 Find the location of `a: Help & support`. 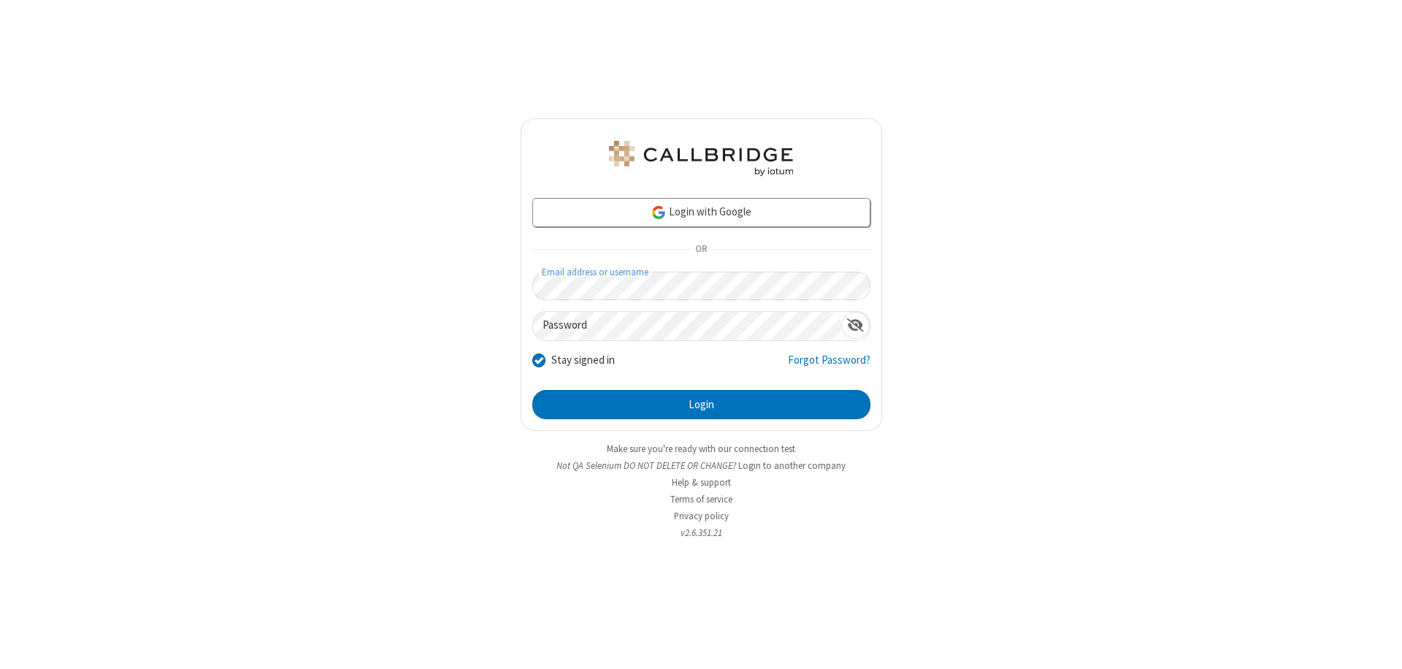

a: Help & support is located at coordinates (701, 482).